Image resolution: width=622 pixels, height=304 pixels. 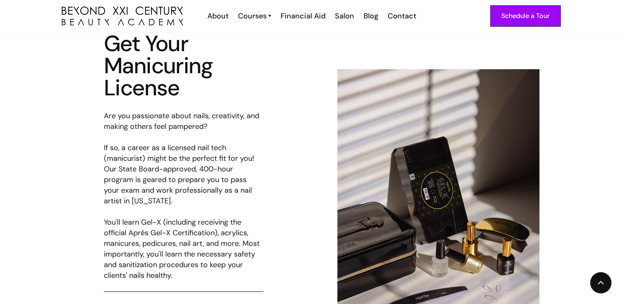 I want to click on div: Contact, so click(x=402, y=16).